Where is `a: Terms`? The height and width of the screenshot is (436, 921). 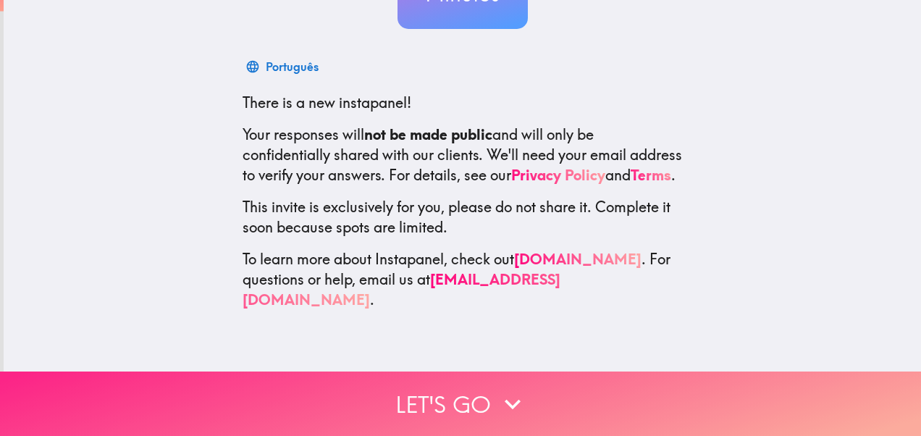
a: Terms is located at coordinates (651, 175).